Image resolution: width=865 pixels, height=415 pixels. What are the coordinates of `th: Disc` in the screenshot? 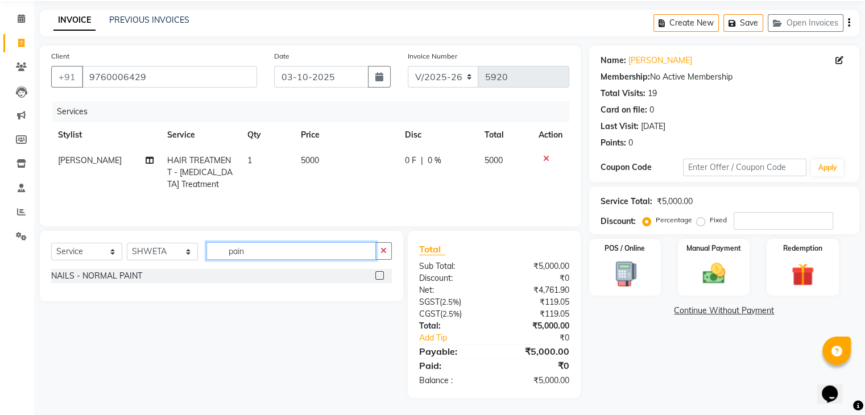 It's located at (438, 135).